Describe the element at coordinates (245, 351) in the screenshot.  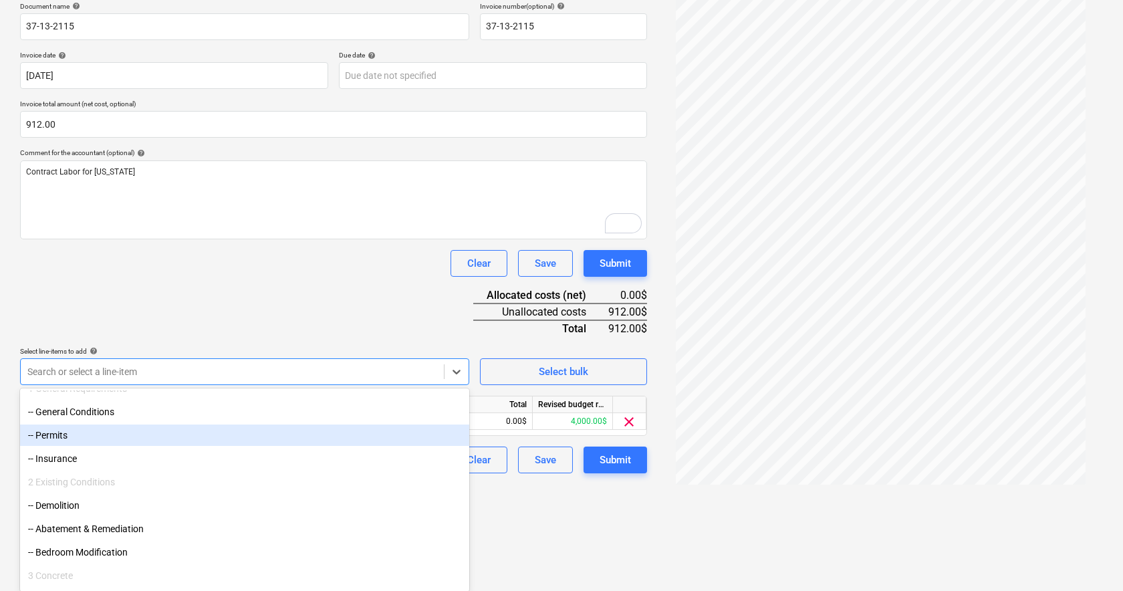
I see `div: Select line-items to add` at that location.